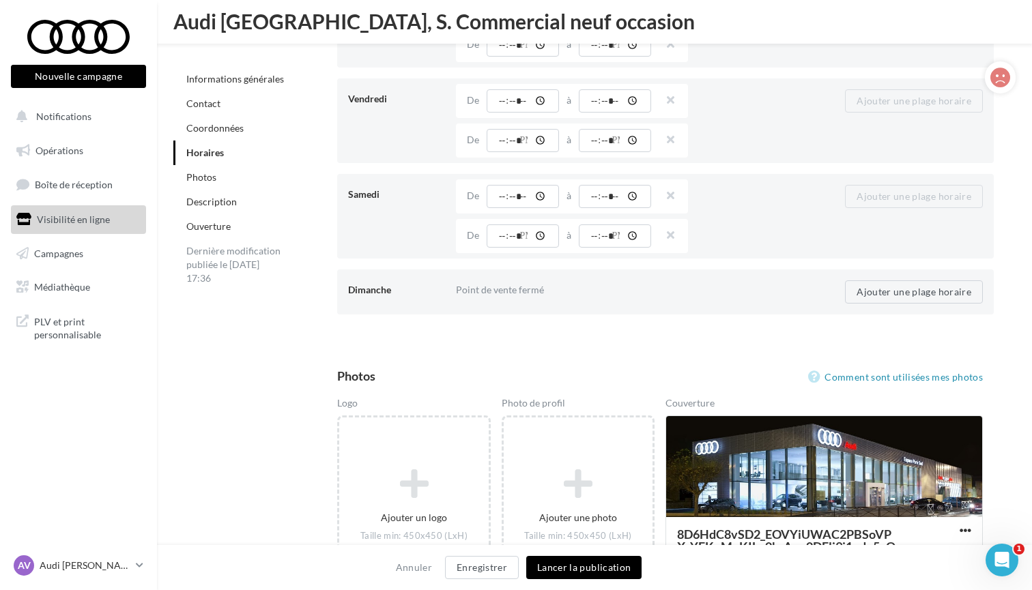  Describe the element at coordinates (215, 128) in the screenshot. I see `a: Coordonnées` at that location.